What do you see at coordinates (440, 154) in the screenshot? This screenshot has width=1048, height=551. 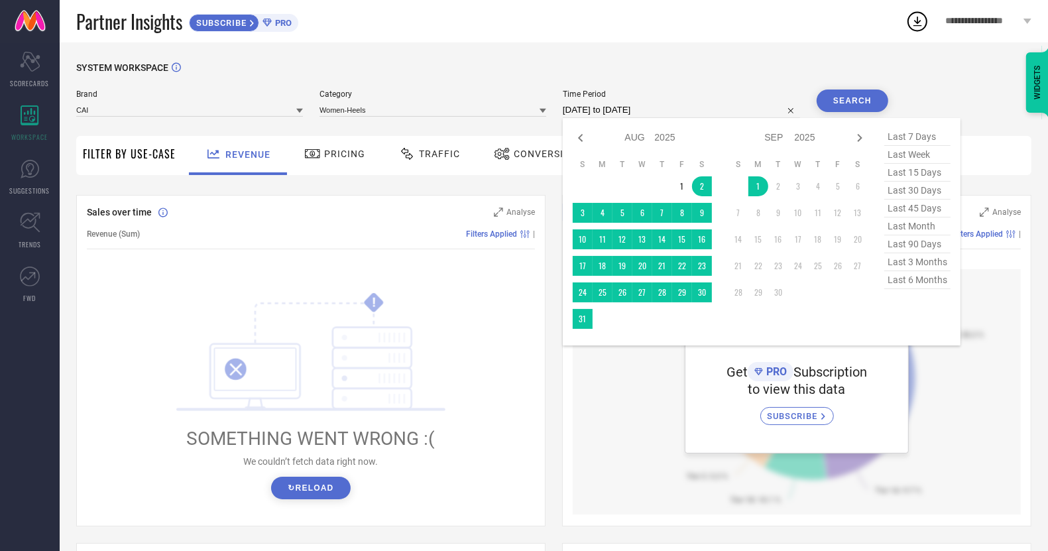 I see `span: Traffic` at bounding box center [440, 154].